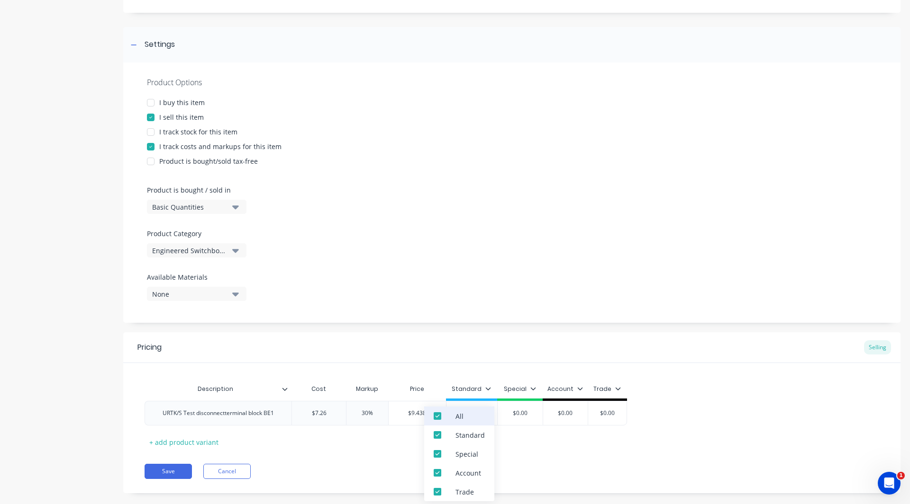  Describe the element at coordinates (417, 389) in the screenshot. I see `div: Price` at that location.